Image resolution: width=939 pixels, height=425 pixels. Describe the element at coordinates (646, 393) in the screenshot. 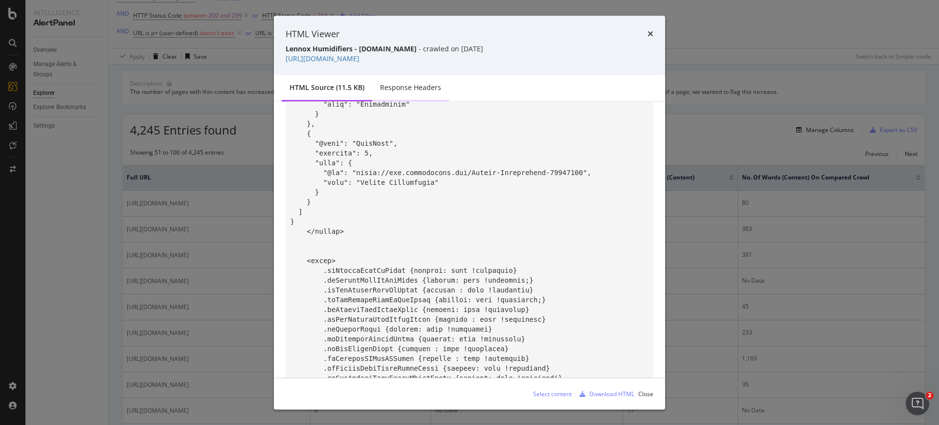

I see `div: Close` at that location.